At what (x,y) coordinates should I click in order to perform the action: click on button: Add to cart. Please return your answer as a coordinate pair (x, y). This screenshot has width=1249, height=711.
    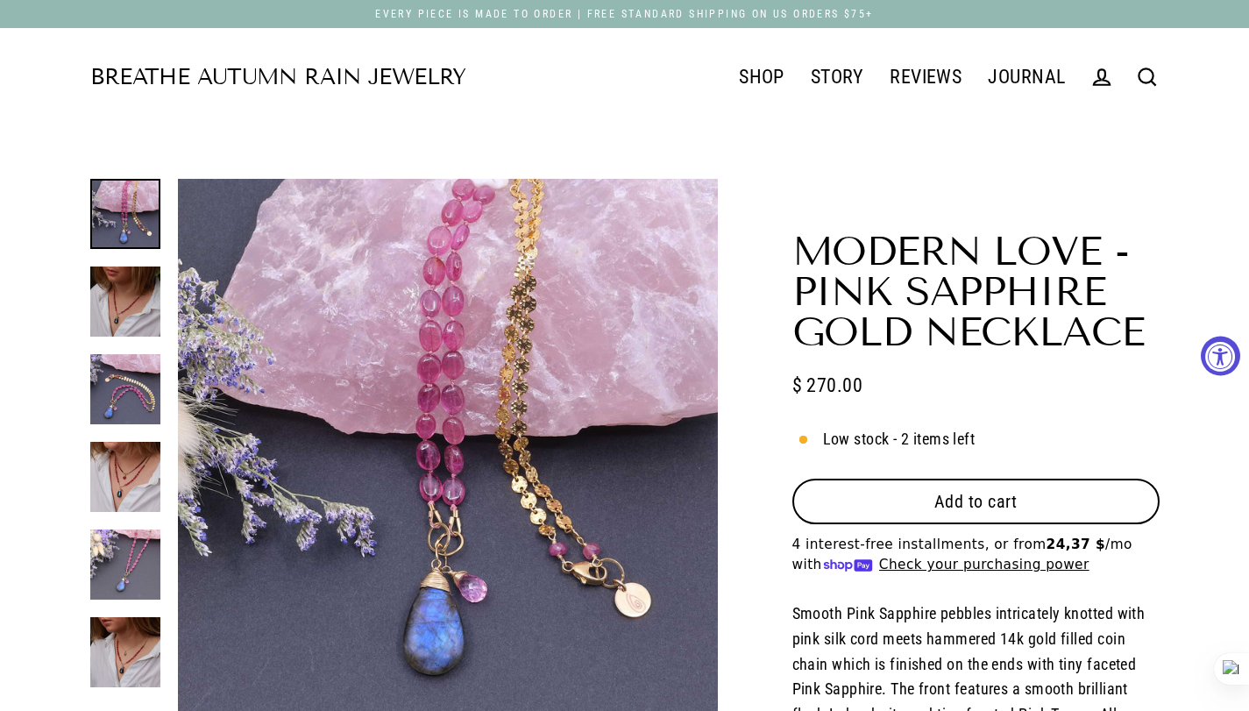
    Looking at the image, I should click on (976, 501).